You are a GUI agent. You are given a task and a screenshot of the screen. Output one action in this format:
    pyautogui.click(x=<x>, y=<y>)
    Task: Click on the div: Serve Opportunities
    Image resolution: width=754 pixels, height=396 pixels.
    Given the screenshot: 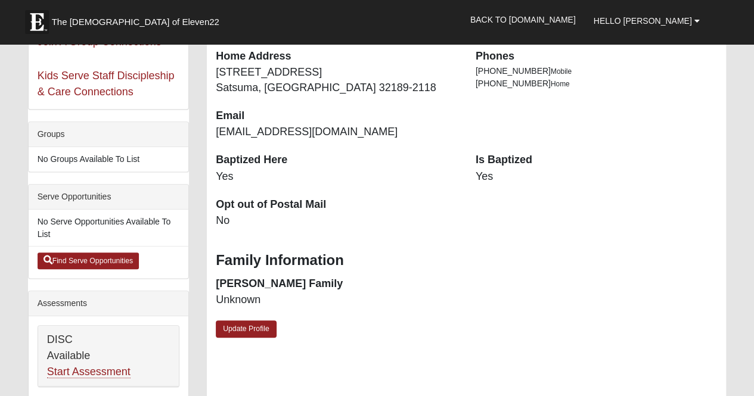 What is the action you would take?
    pyautogui.click(x=109, y=197)
    